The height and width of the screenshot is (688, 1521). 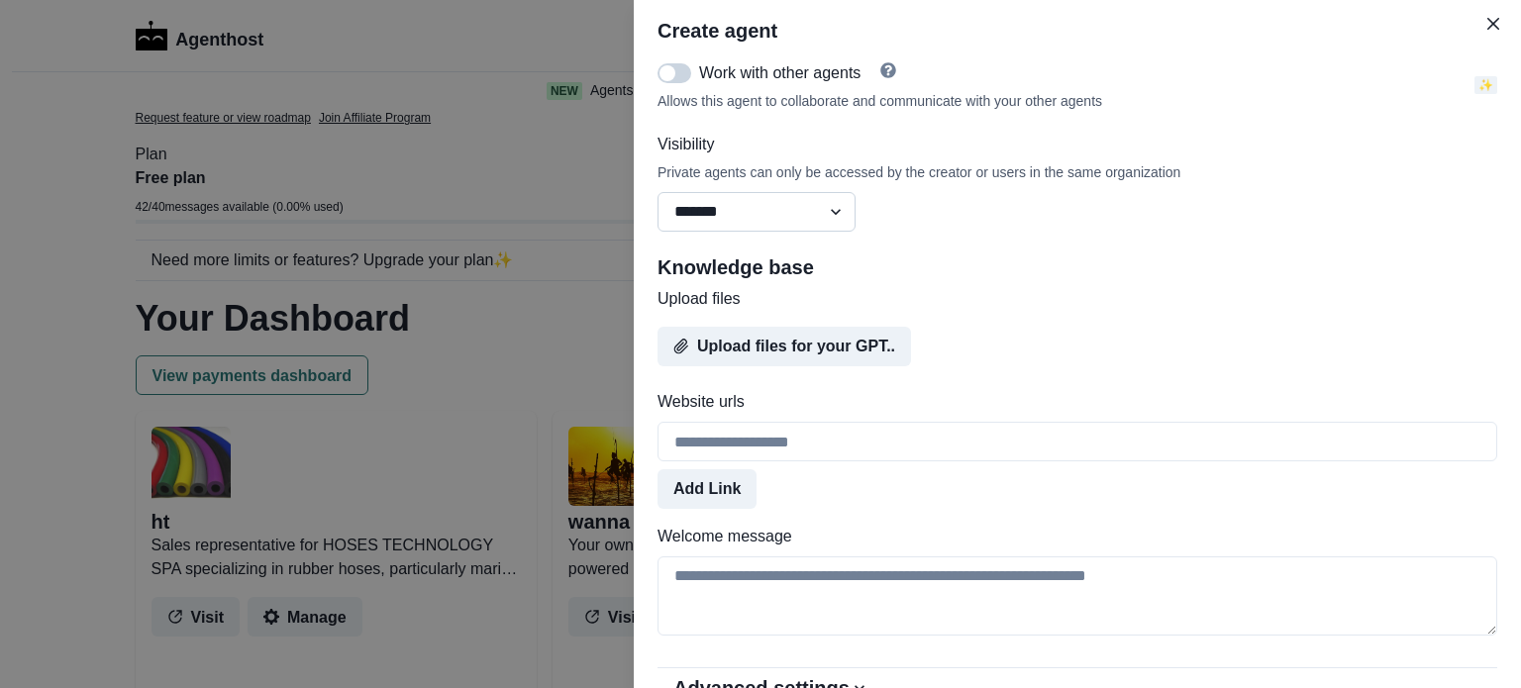 What do you see at coordinates (1062, 101) in the screenshot?
I see `div: Allows this agent to collaborate and communicate with your other agents` at bounding box center [1062, 101].